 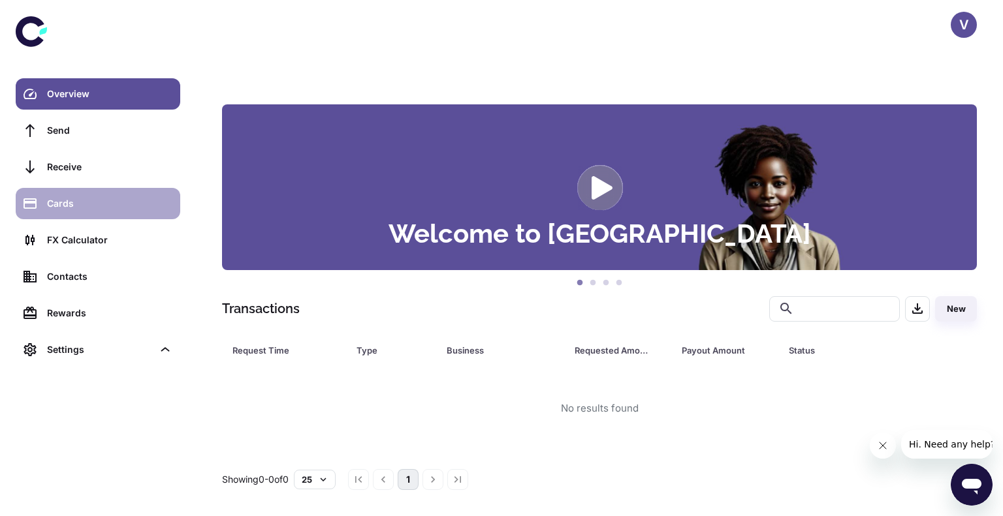 I want to click on a: Contacts, so click(x=98, y=277).